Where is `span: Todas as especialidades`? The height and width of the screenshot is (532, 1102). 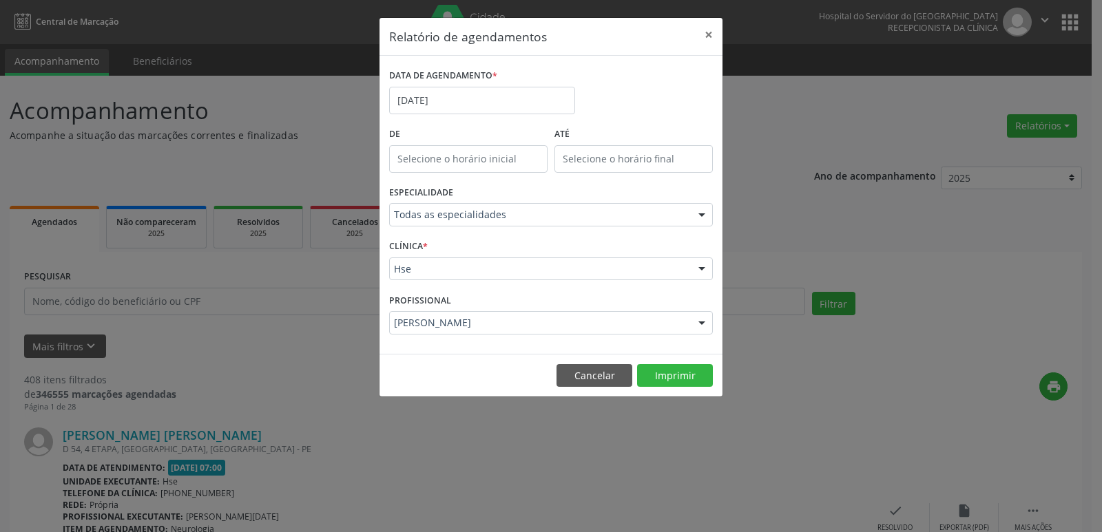
span: Todas as especialidades is located at coordinates (539, 215).